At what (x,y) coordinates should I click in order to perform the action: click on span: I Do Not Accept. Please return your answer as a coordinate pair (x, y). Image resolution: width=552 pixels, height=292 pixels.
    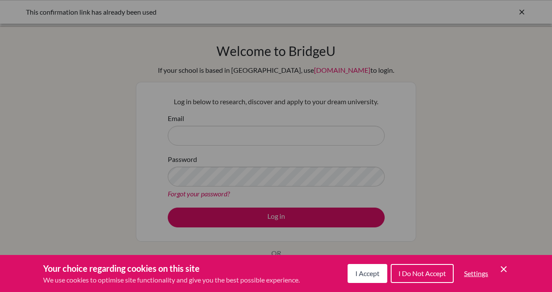
    Looking at the image, I should click on (422, 273).